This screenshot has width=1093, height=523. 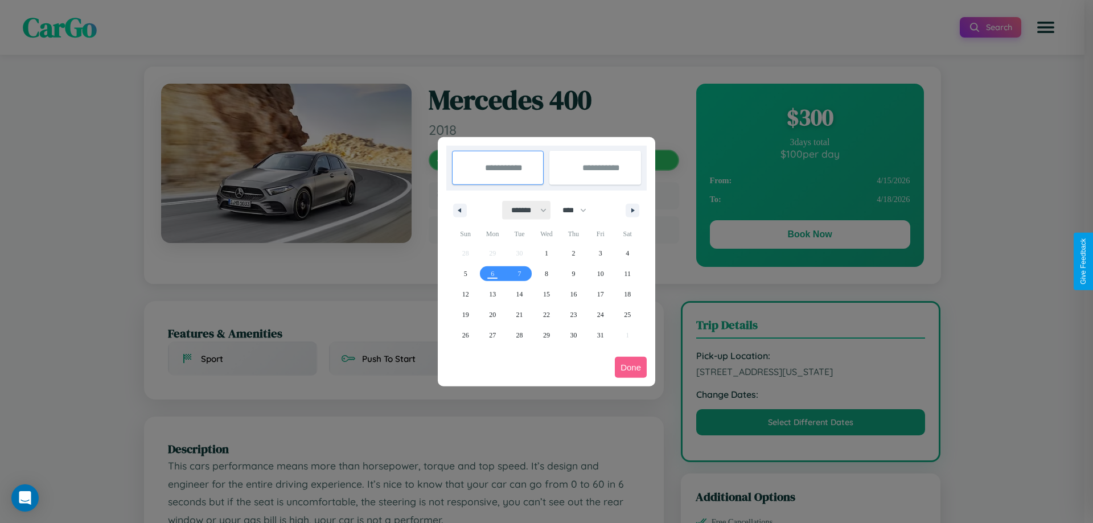 I want to click on button: 9, so click(x=573, y=274).